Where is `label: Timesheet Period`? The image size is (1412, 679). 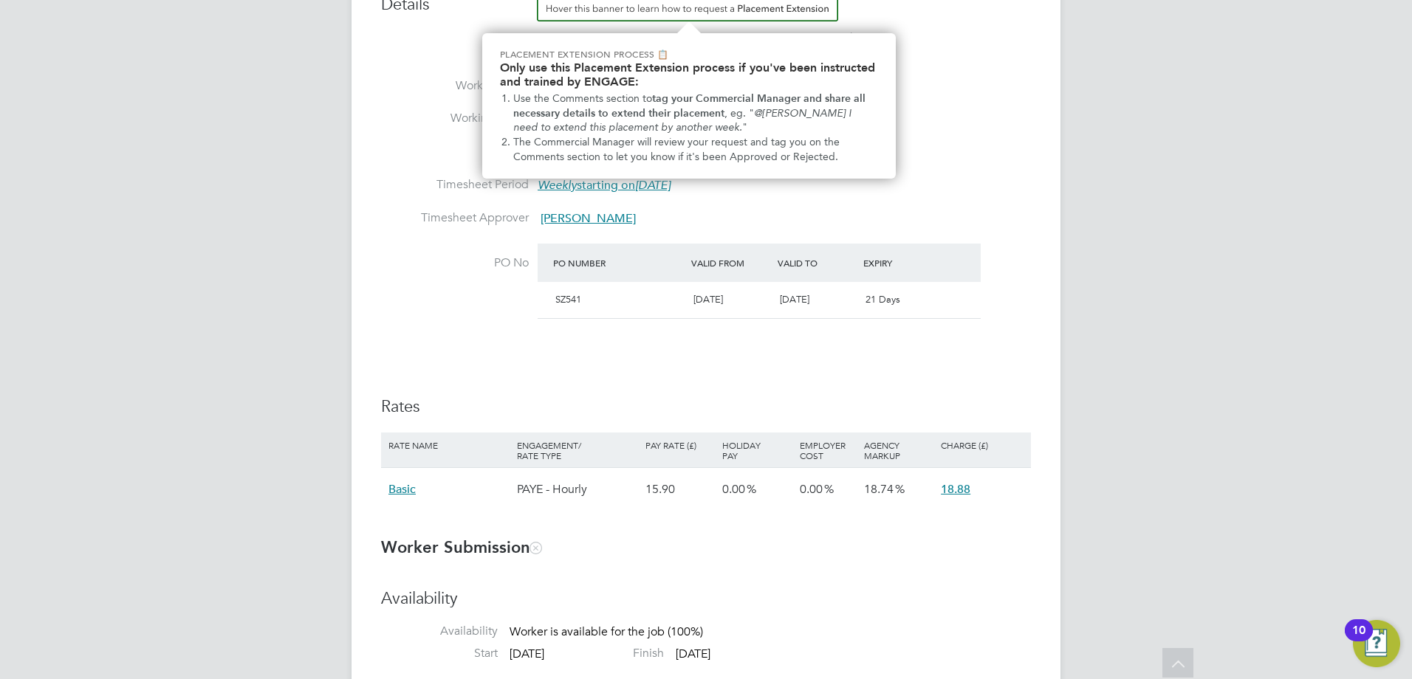
label: Timesheet Period is located at coordinates (455, 185).